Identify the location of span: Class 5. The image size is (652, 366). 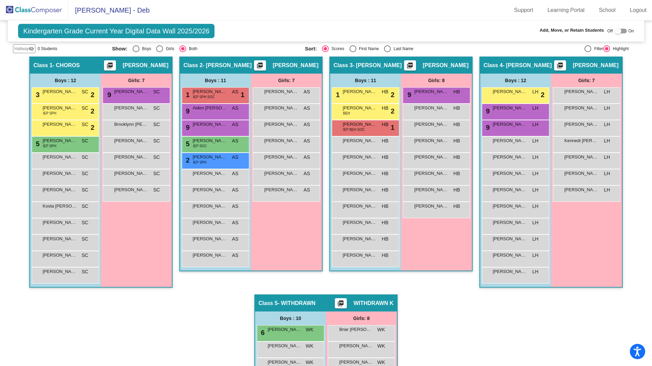
(268, 304).